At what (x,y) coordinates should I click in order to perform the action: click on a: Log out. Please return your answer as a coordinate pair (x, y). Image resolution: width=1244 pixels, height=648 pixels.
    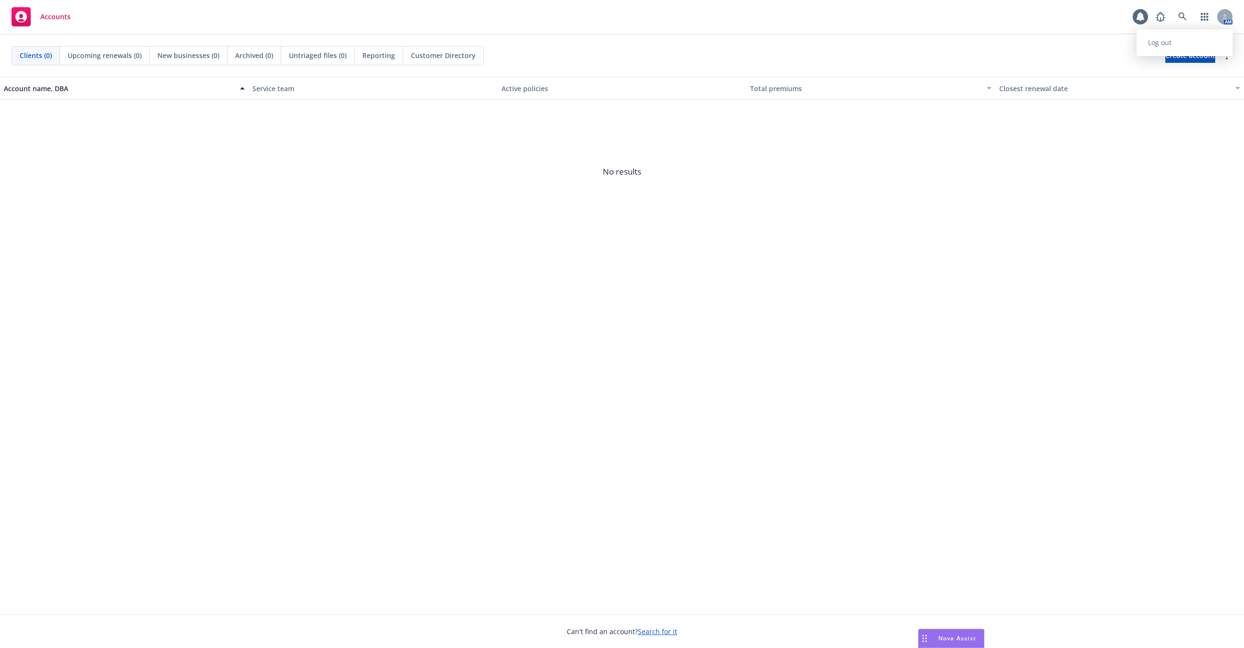
    Looking at the image, I should click on (1184, 43).